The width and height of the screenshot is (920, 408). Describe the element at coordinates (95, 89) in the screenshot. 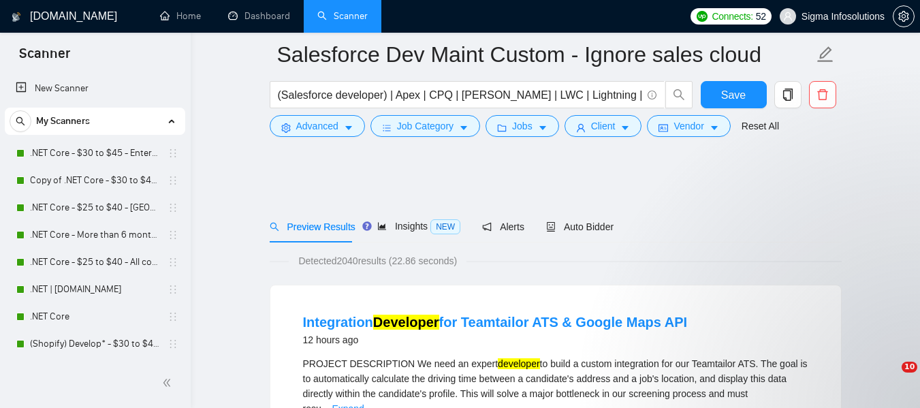

I see `a: New Scanner` at that location.